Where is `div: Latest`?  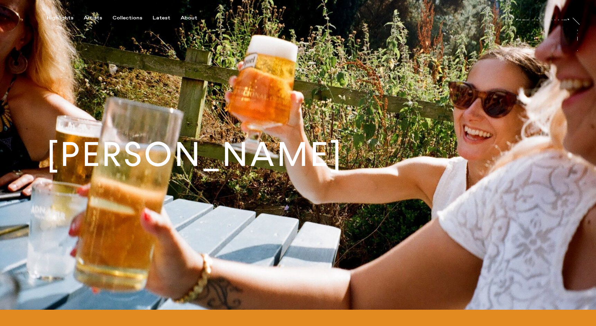
div: Latest is located at coordinates (161, 18).